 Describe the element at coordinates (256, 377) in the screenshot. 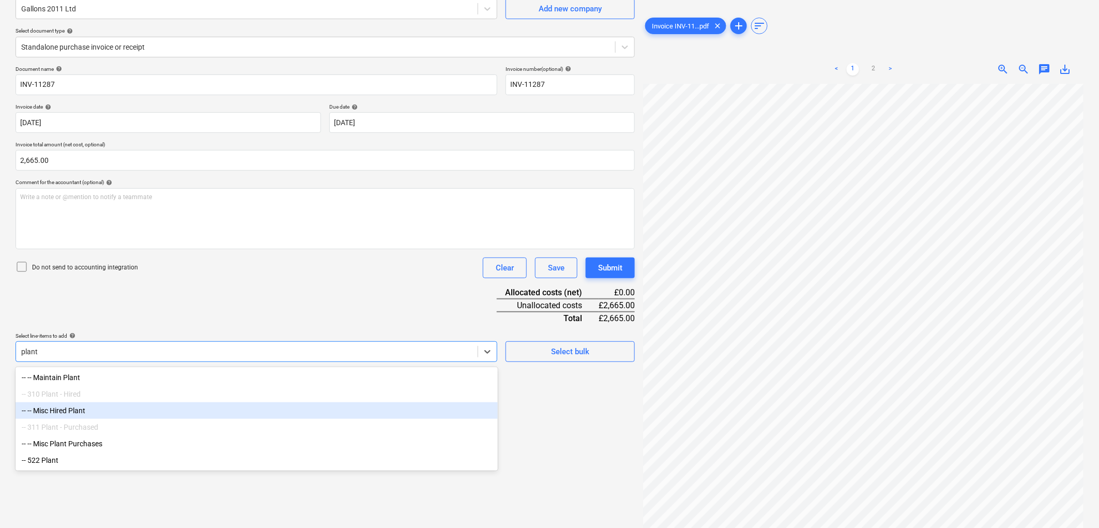

I see `div: -- -- Maintain Plant` at that location.